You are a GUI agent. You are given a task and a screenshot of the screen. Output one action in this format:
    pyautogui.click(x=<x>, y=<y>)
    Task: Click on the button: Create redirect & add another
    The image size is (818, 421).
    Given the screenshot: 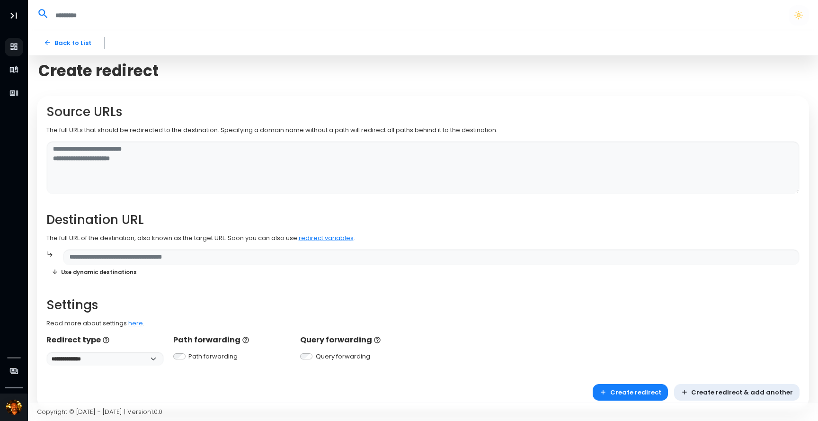 What is the action you would take?
    pyautogui.click(x=737, y=392)
    